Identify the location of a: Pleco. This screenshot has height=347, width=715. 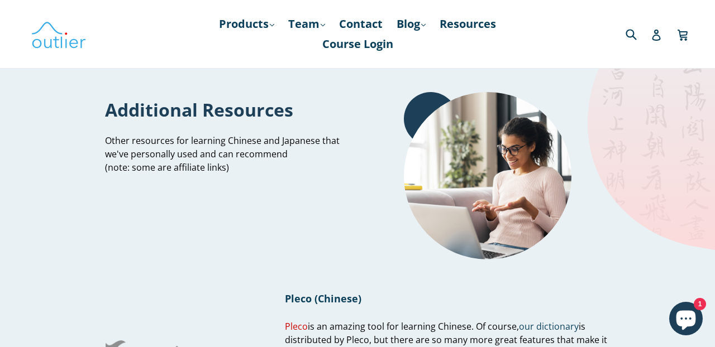
(296, 327).